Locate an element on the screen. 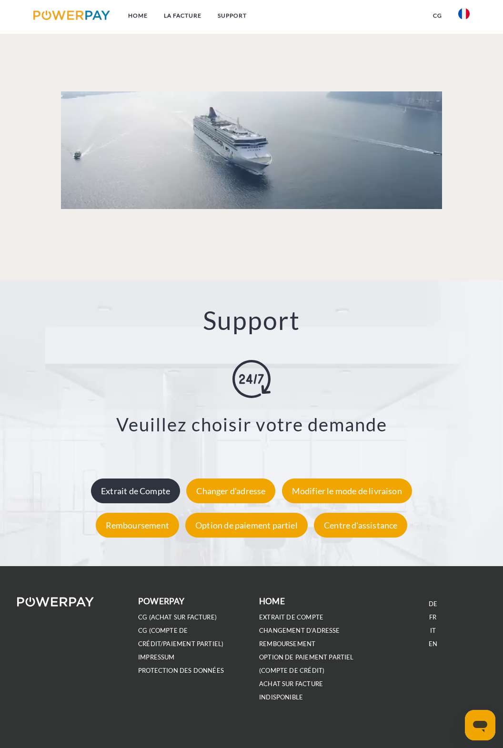  a: IMPRESSUM is located at coordinates (156, 657).